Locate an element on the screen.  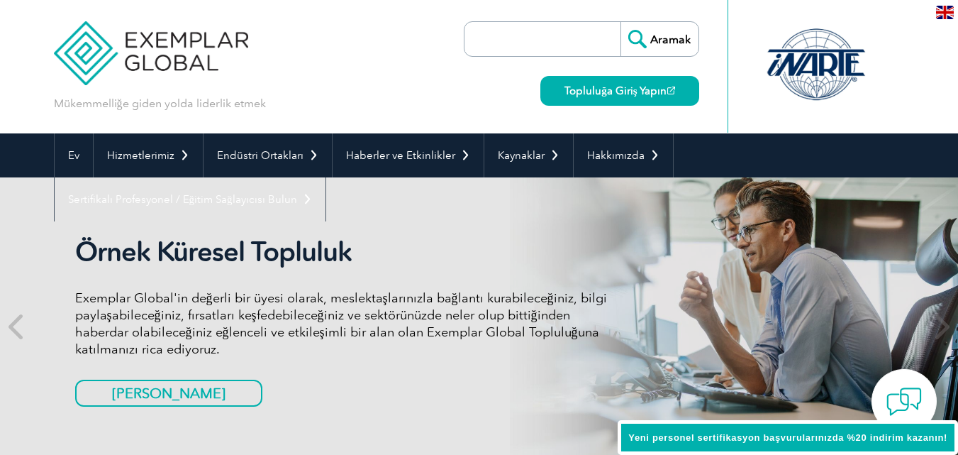
font: Sertifikalı Profesyonel / Eğitim Sağlayıcısı Bulun is located at coordinates (182, 199).